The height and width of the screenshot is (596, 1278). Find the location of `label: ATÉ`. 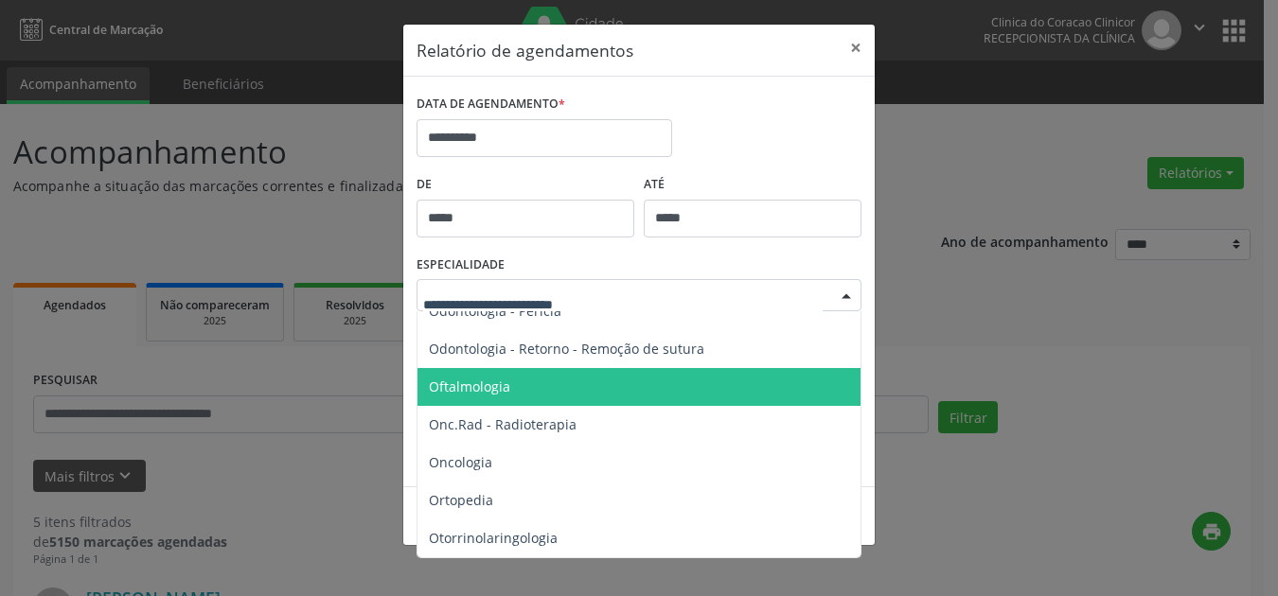

label: ATÉ is located at coordinates (753, 185).